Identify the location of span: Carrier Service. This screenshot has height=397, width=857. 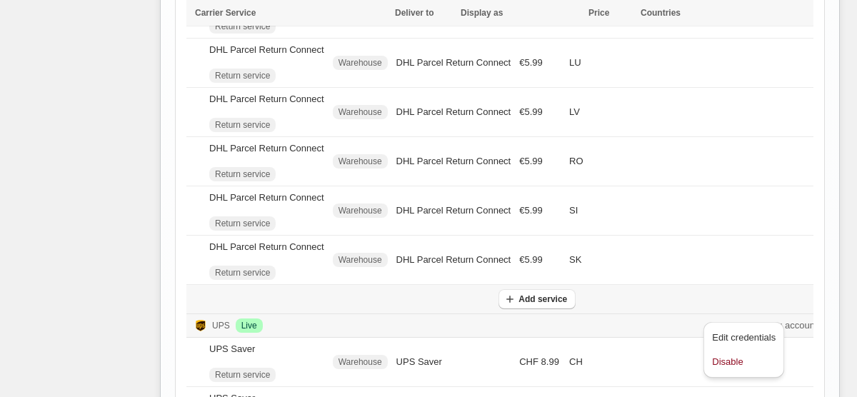
(225, 13).